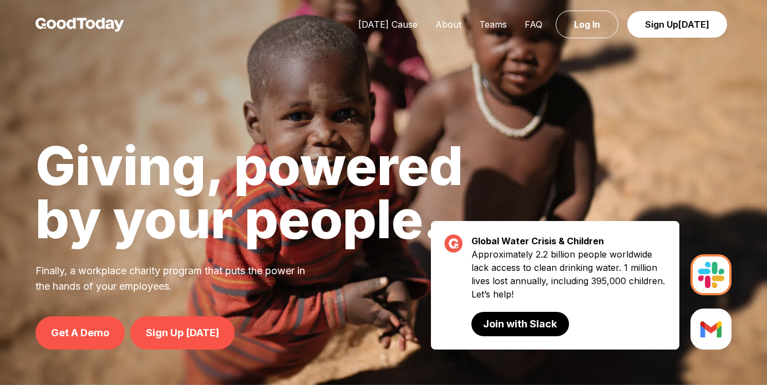 The width and height of the screenshot is (767, 385). I want to click on strong: Global Water Crisis & Children, so click(537, 241).